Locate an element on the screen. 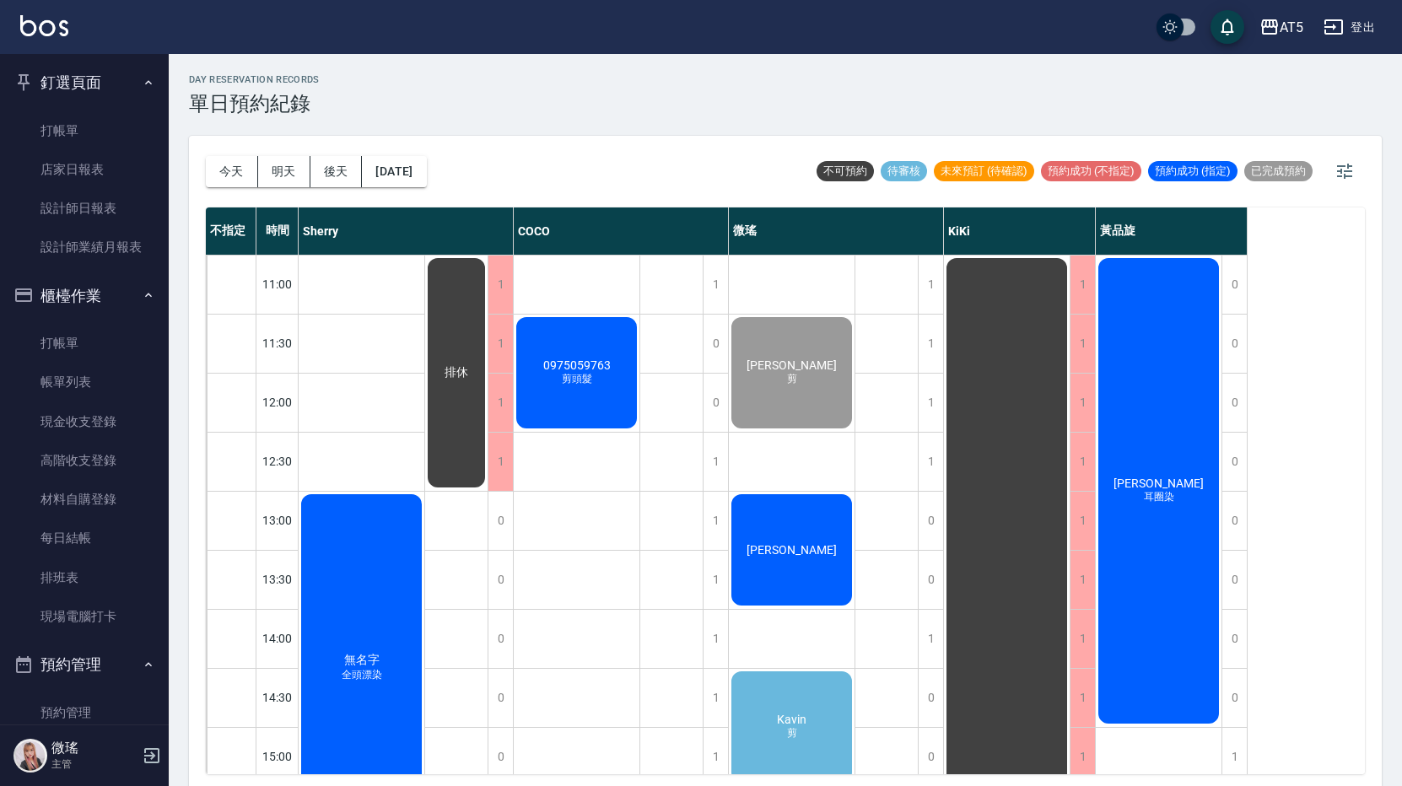 The height and width of the screenshot is (786, 1402). button: 釘選頁面 is located at coordinates (84, 83).